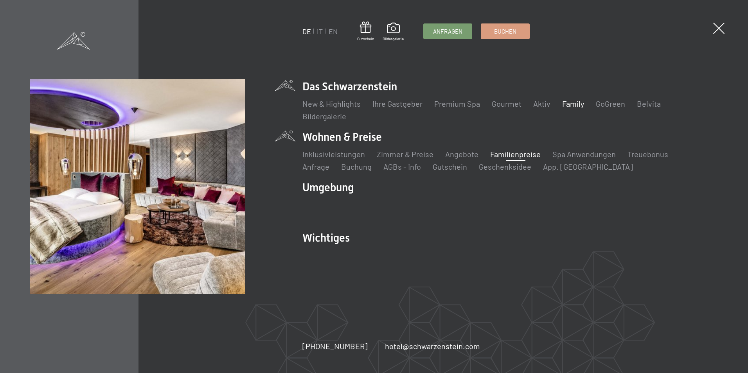  Describe the element at coordinates (405, 154) in the screenshot. I see `a: Zimmer & Preise` at that location.